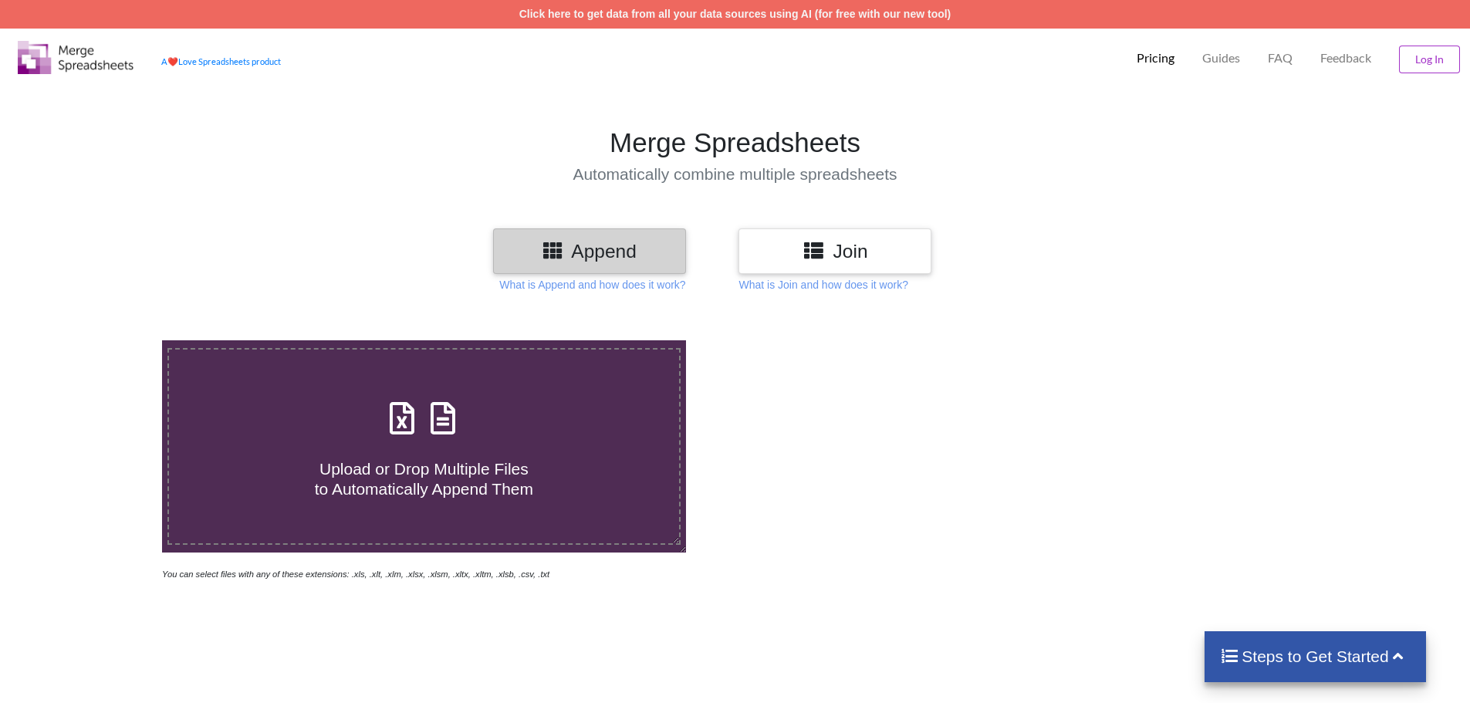 The image size is (1470, 703). I want to click on i: You can select files with any of these extensions: .xls, .xlt, .xlm, .xlsx, .xlsm, .xltx, .xltm, ..., so click(356, 574).